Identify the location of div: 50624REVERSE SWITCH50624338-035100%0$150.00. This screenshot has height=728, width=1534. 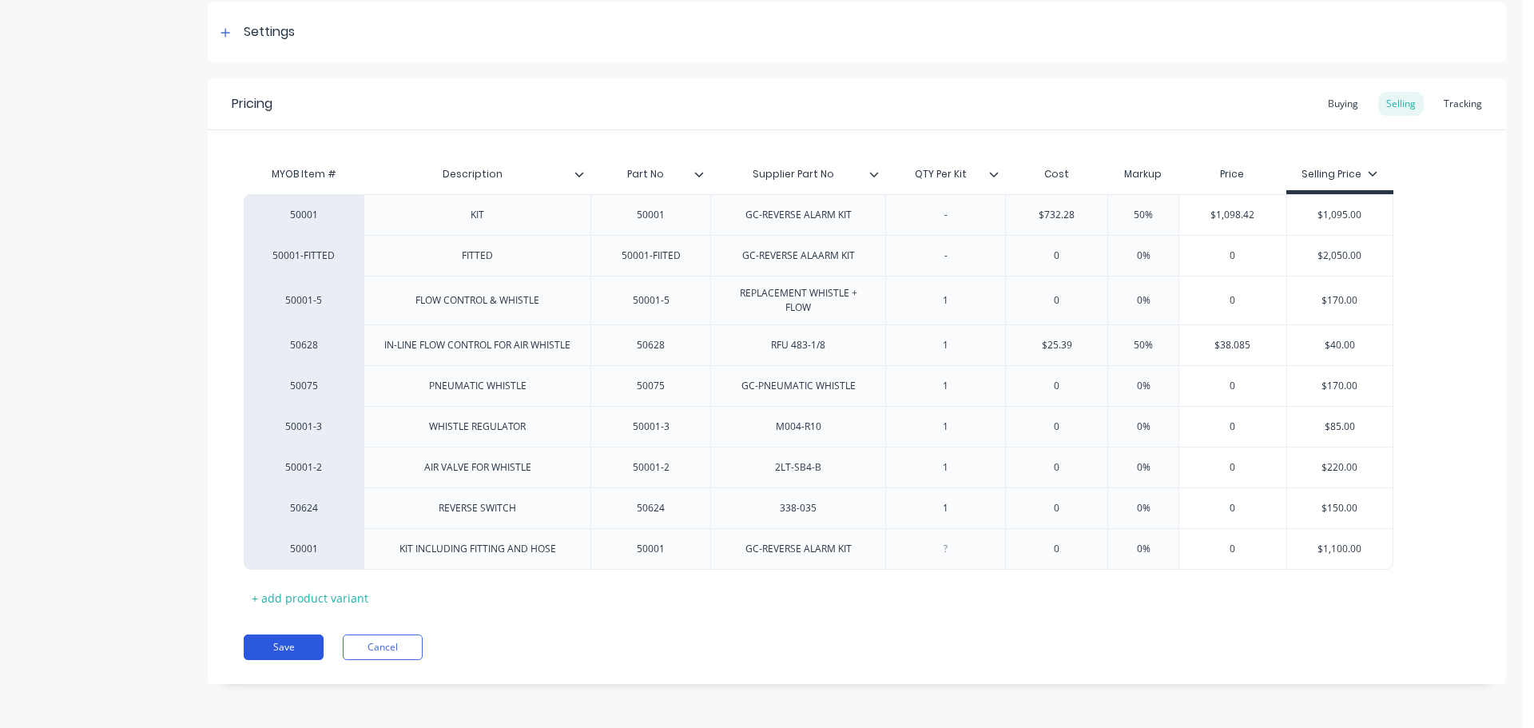
(818, 507).